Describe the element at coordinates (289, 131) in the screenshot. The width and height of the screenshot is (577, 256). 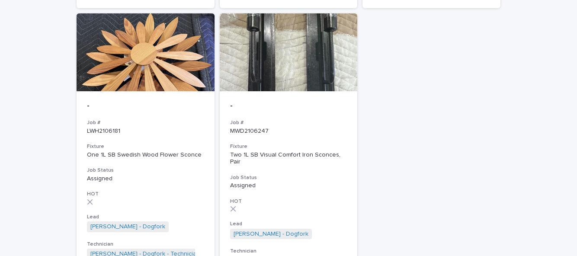
I see `p: MWD2106247` at that location.